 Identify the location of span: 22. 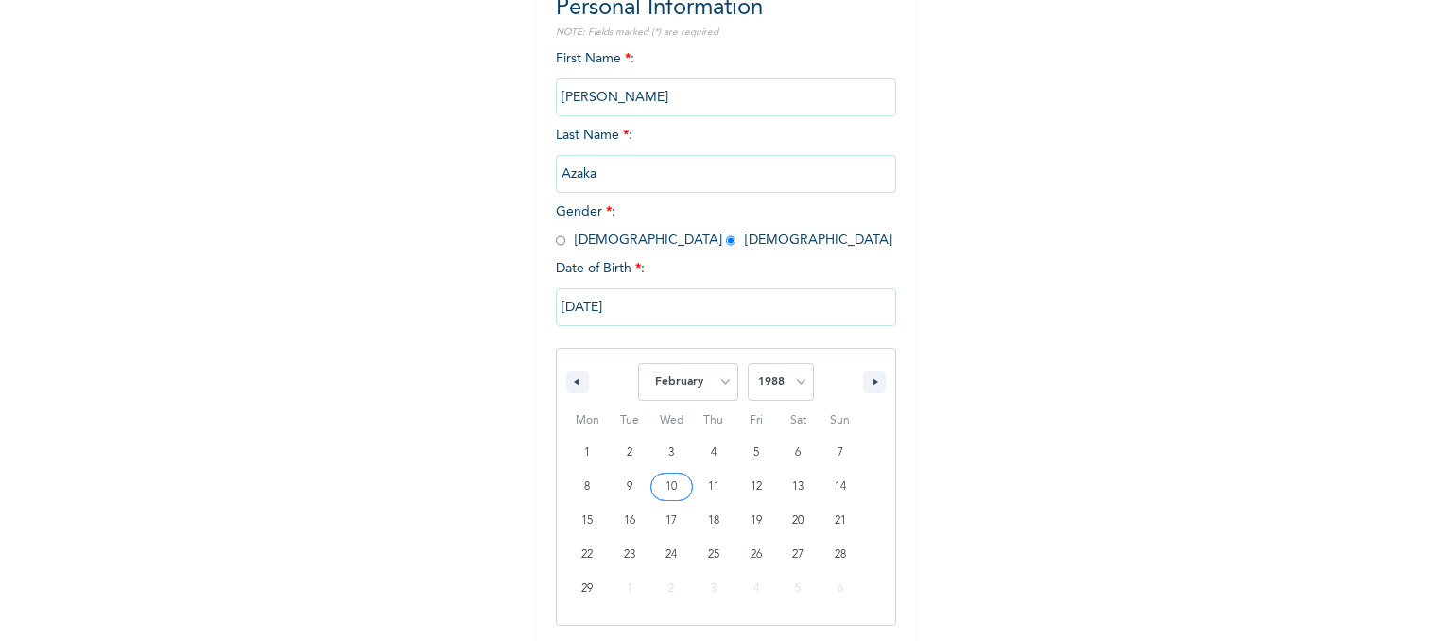
(587, 555).